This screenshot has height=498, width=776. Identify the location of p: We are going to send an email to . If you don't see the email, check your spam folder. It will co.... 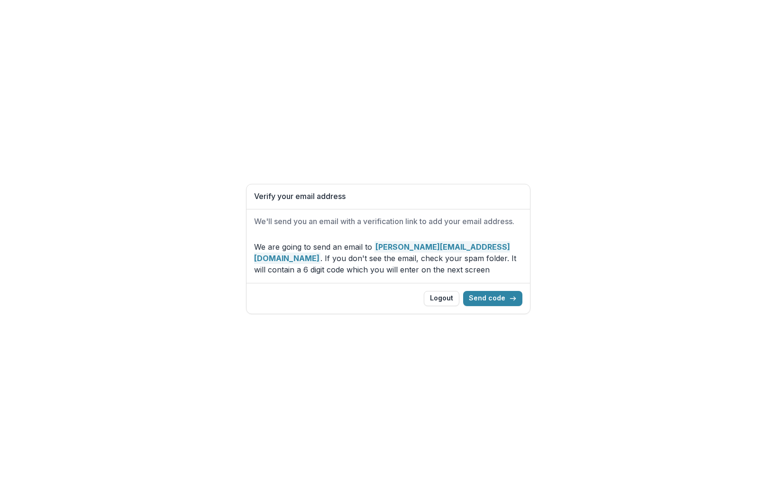
(388, 258).